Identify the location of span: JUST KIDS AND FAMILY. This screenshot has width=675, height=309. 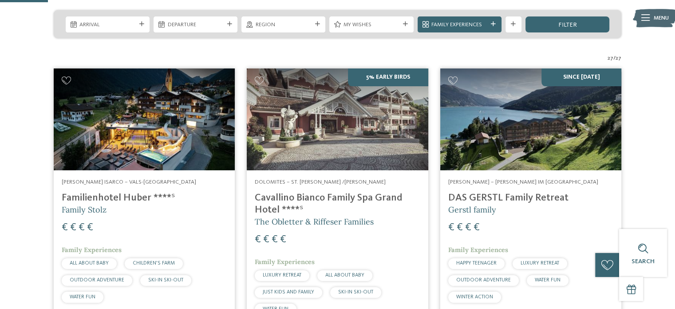
(289, 292).